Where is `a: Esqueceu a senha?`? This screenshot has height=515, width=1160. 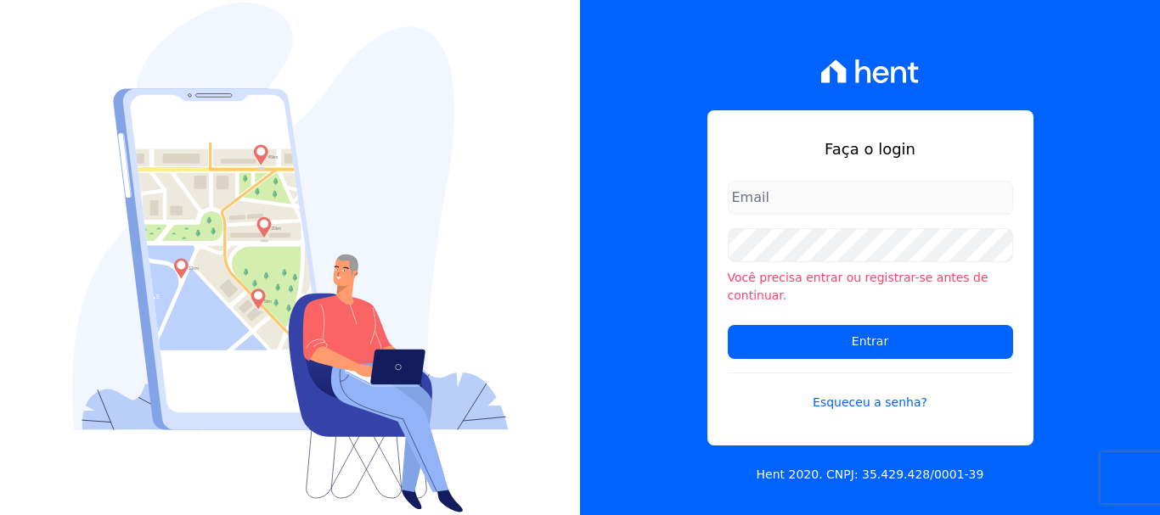 a: Esqueceu a senha? is located at coordinates (870, 392).